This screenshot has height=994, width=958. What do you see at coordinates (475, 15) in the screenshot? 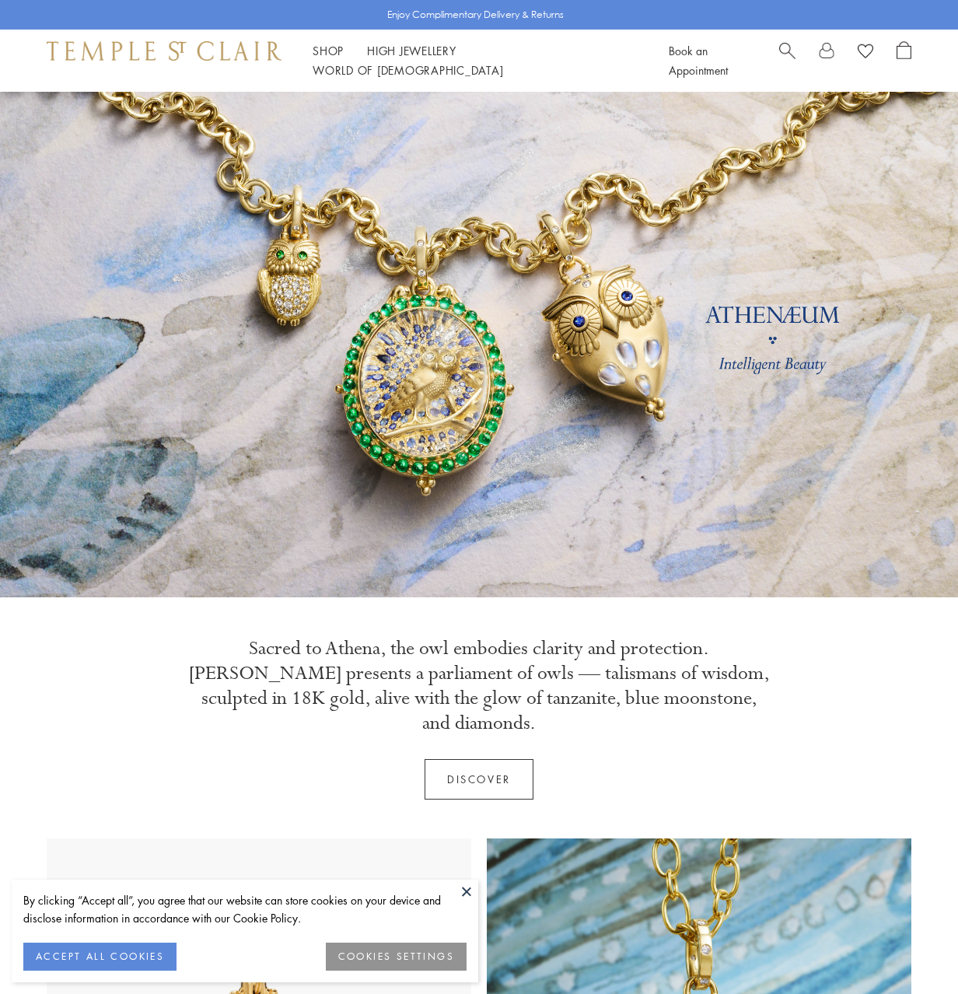
I see `p: Enjoy Complimentary Delivery & Returns` at bounding box center [475, 15].